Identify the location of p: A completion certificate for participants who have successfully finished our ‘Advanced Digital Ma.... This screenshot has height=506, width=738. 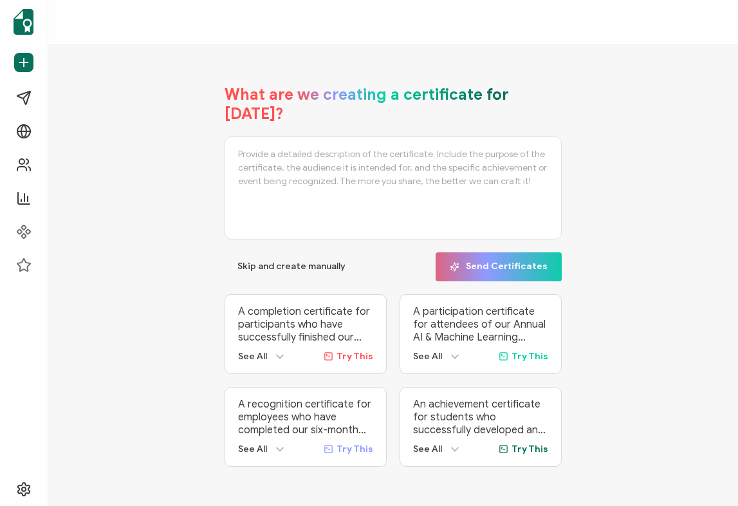
(306, 324).